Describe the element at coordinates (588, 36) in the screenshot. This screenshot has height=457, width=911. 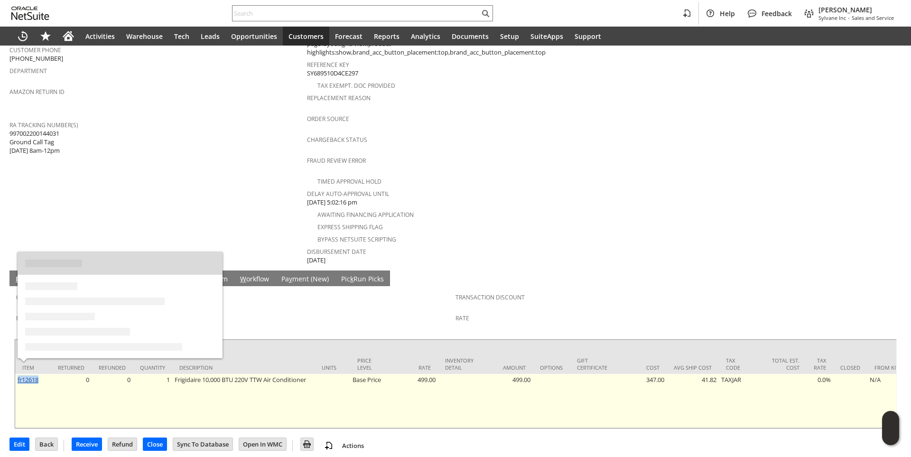
I see `a: Support` at that location.